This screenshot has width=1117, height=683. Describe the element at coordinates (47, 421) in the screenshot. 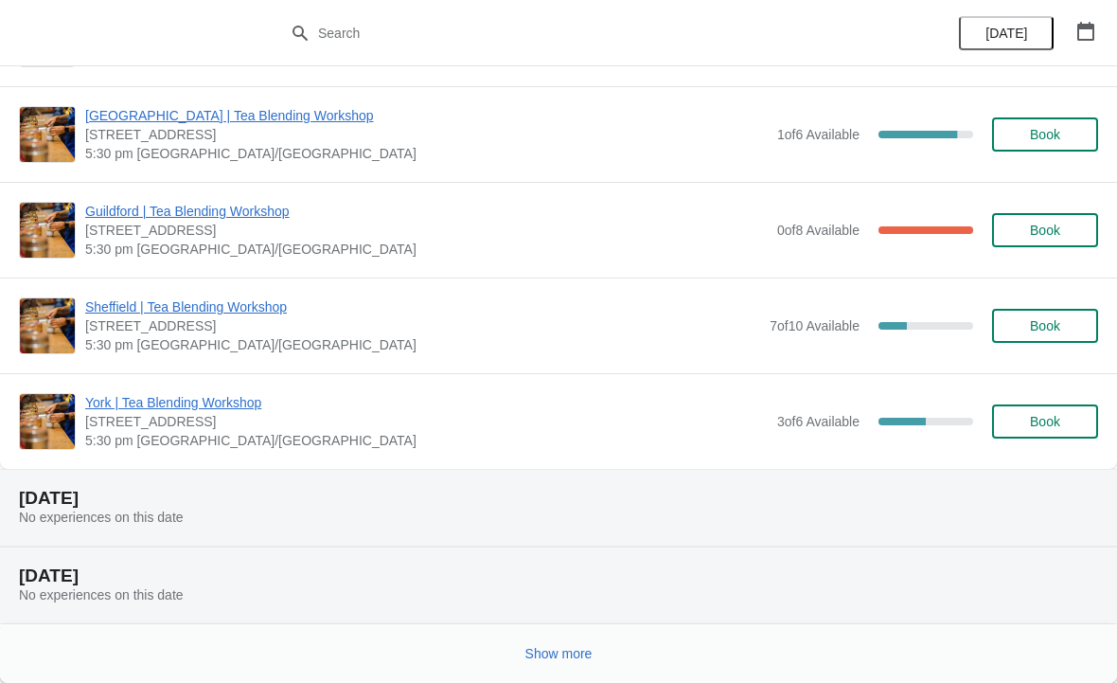

I see `img: York | Tea Blending Workshop | 73 Low Petergate, YO1 7HY | 5:30 pm Europe/London` at that location.